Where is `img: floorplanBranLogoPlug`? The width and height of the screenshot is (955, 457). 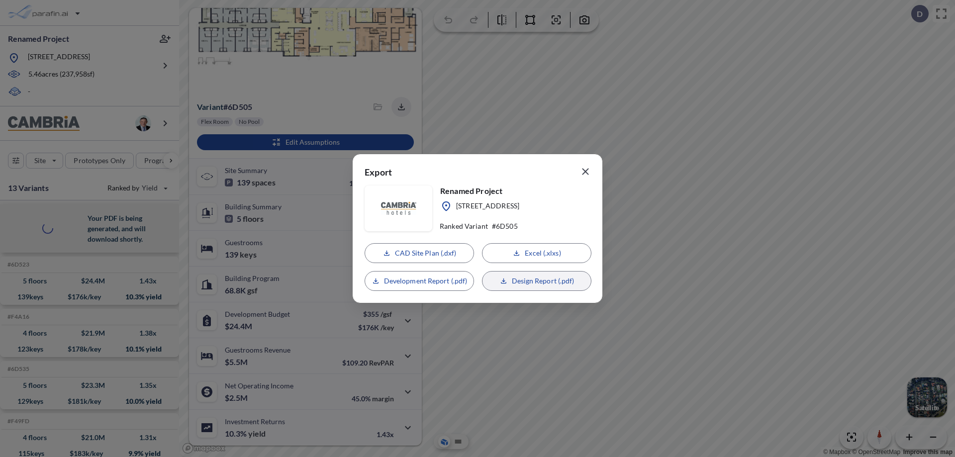
img: floorplanBranLogoPlug is located at coordinates (399, 208).